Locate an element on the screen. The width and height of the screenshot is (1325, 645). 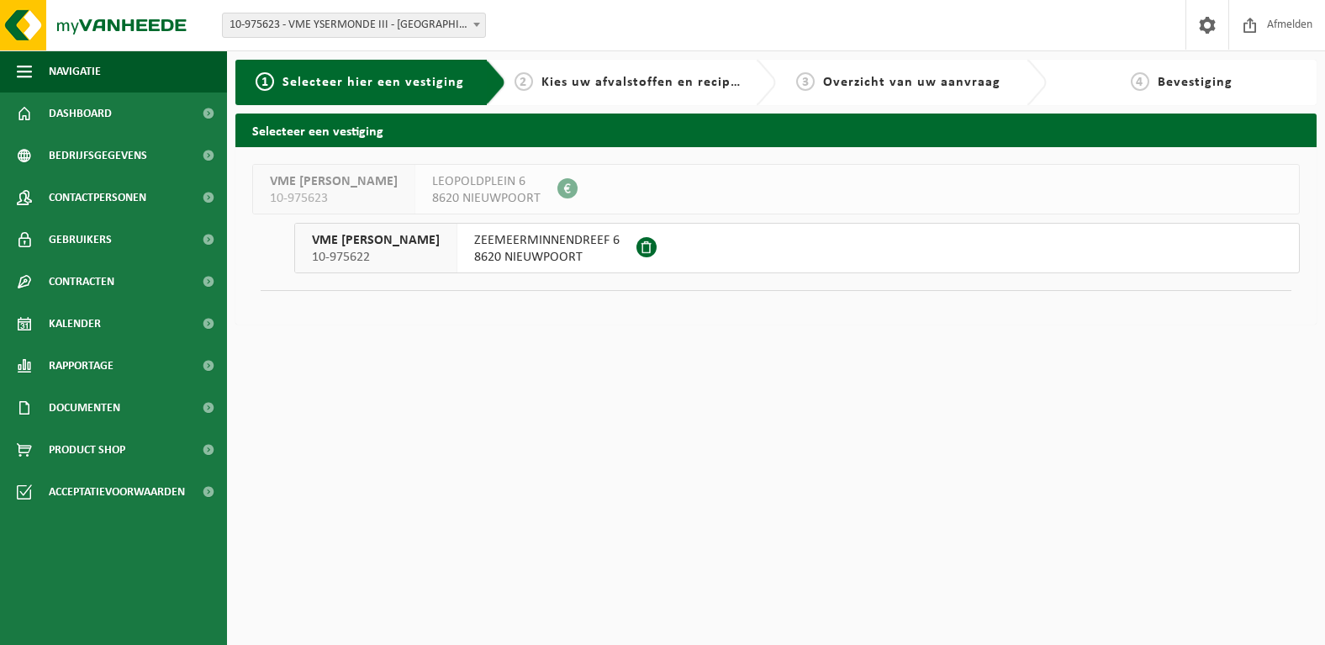
span: 10-975623 is located at coordinates (334, 198).